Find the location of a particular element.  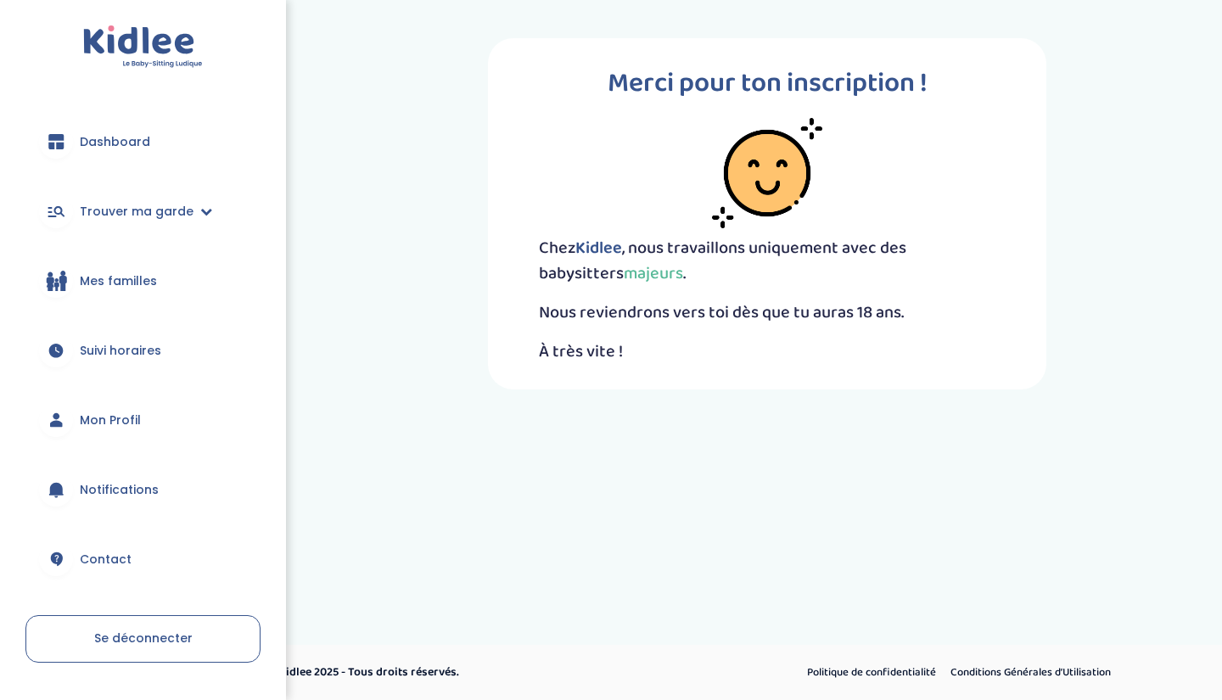

p: Nous reviendrons vers toi dès que tu auras 18 ans. is located at coordinates (767, 312).